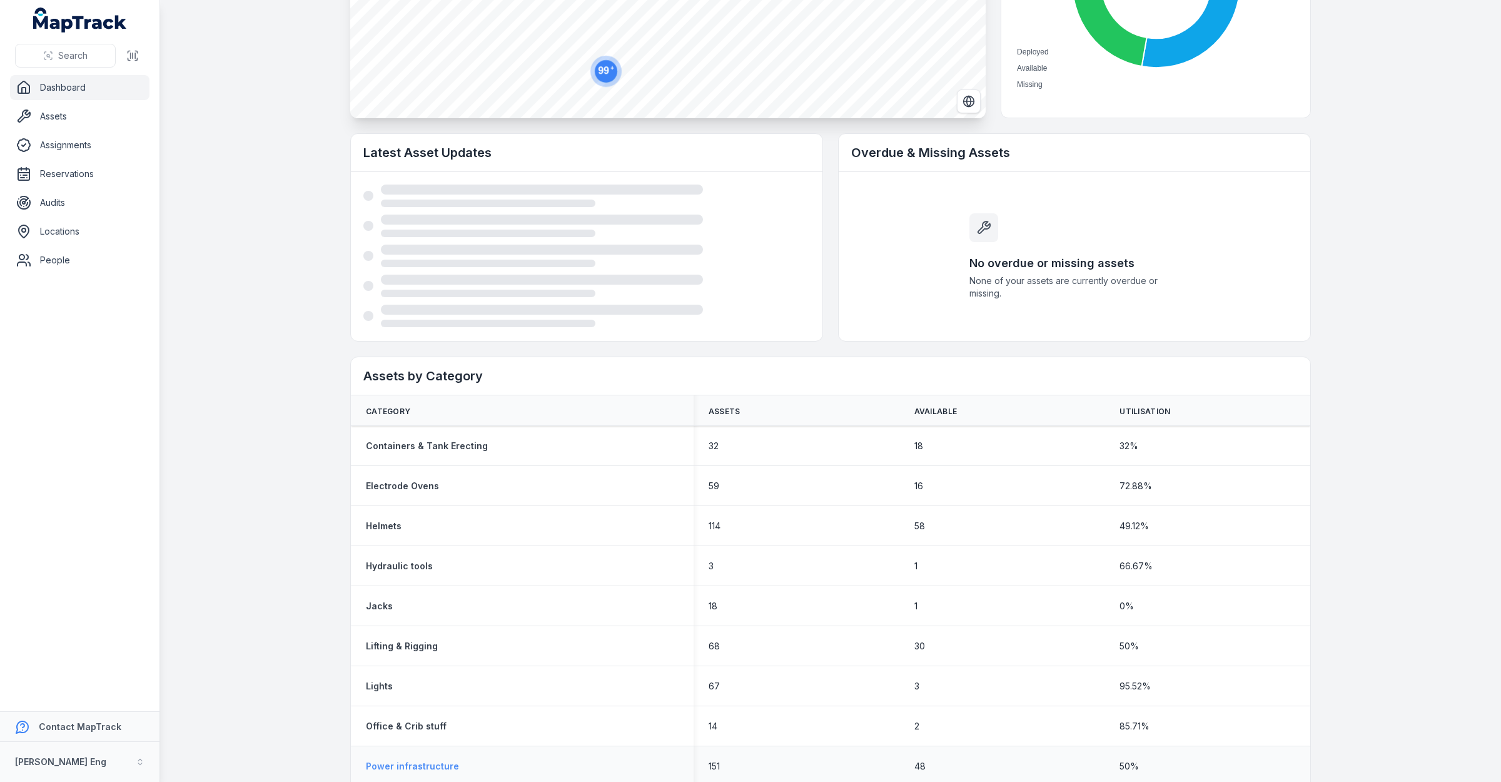  I want to click on span: 114, so click(714, 526).